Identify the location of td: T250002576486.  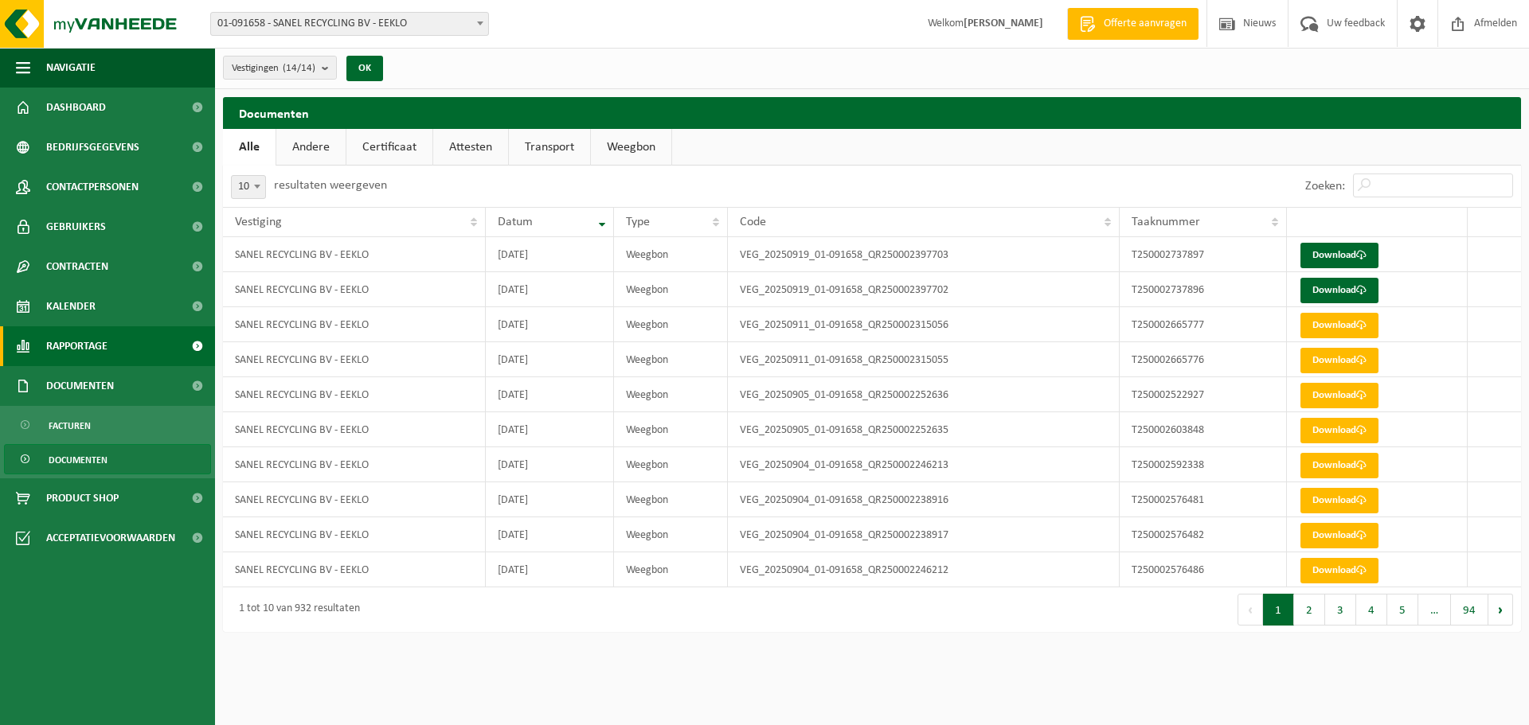
(1203, 570).